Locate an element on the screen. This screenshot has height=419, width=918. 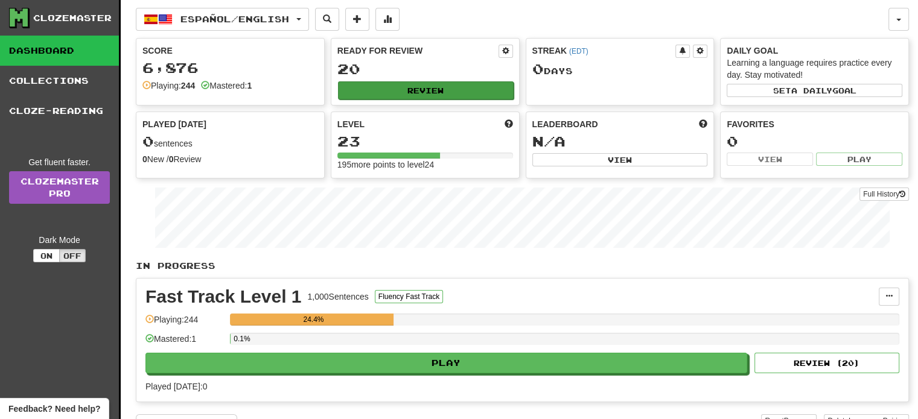
span: Leaderboard is located at coordinates (565, 124).